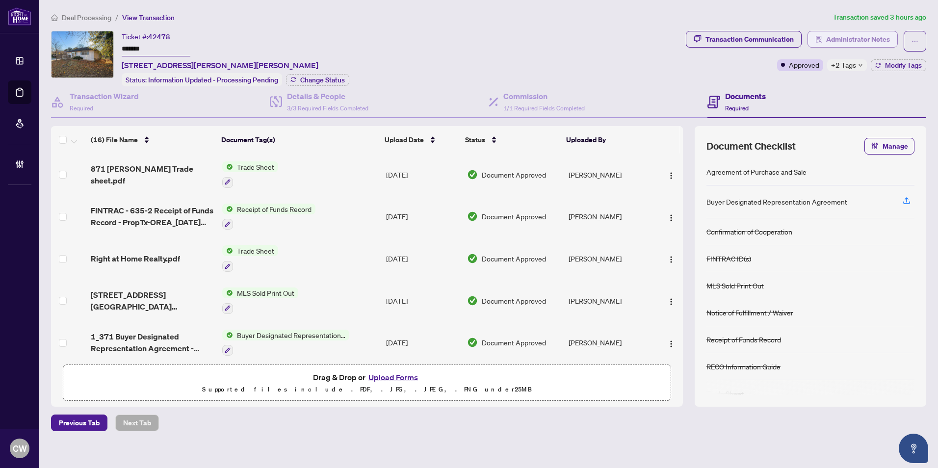 This screenshot has height=468, width=938. Describe the element at coordinates (213, 80) in the screenshot. I see `span: Information Updated - Processing Pending` at that location.